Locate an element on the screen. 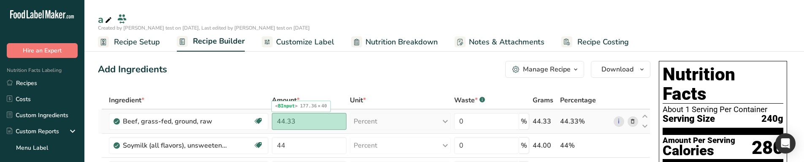  div: Calories is located at coordinates (699, 150).